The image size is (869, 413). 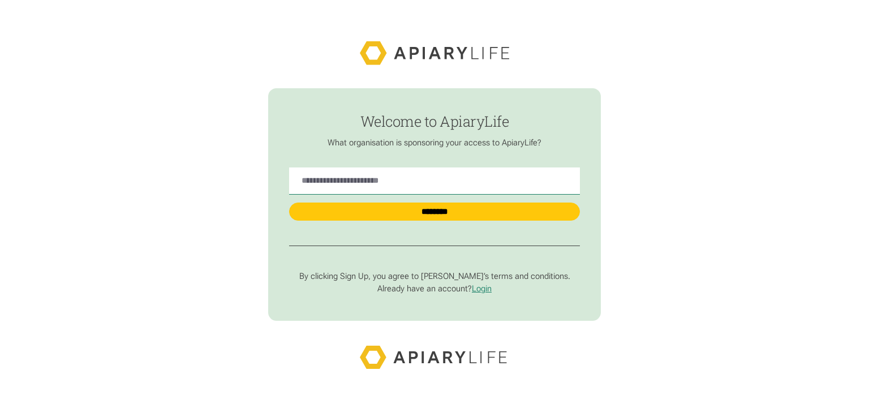 What do you see at coordinates (434, 288) in the screenshot?
I see `p: Already have an account?` at bounding box center [434, 288].